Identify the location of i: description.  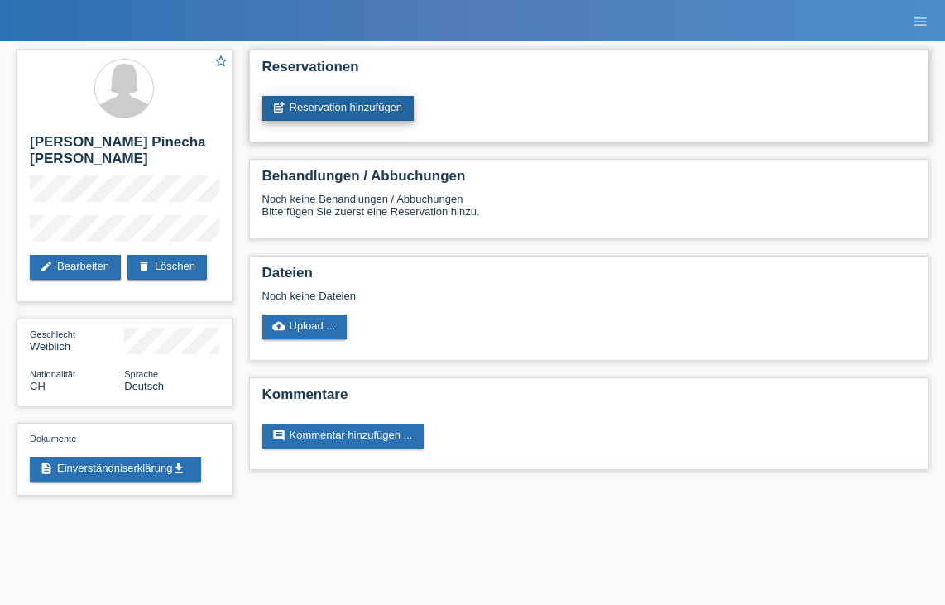
(46, 469).